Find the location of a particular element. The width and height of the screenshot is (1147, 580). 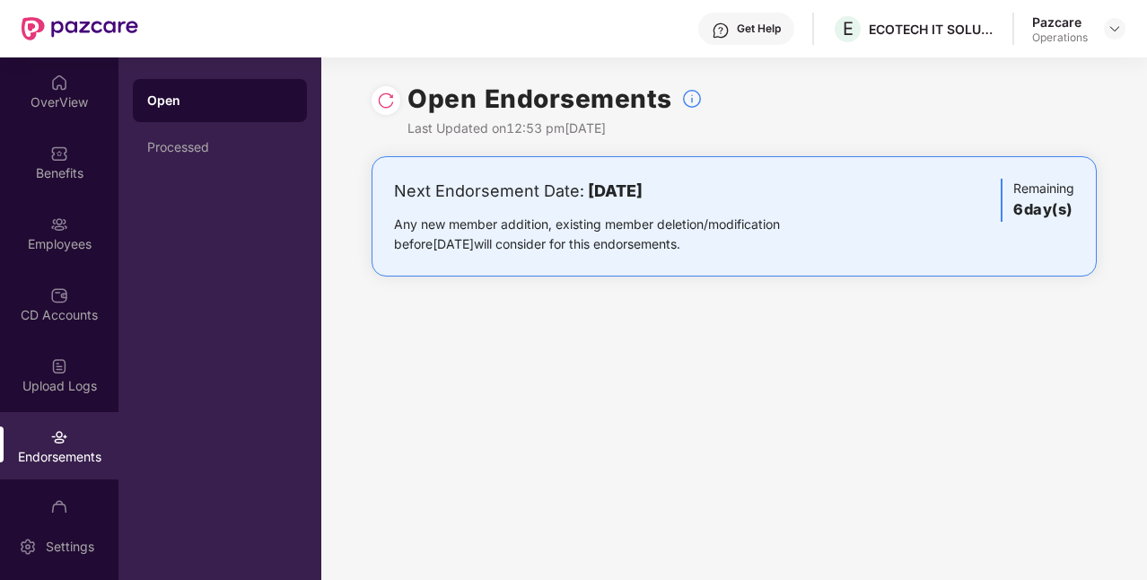

img: svg+xml;base64,PHN2ZyBpZD0iUmVsb2FkLTMyeDMyIiB4bWxucz0iaHR0cDovL3d3dy53My5vcmcvMjAwMC9zdmciIHdpZH... is located at coordinates (386, 101).